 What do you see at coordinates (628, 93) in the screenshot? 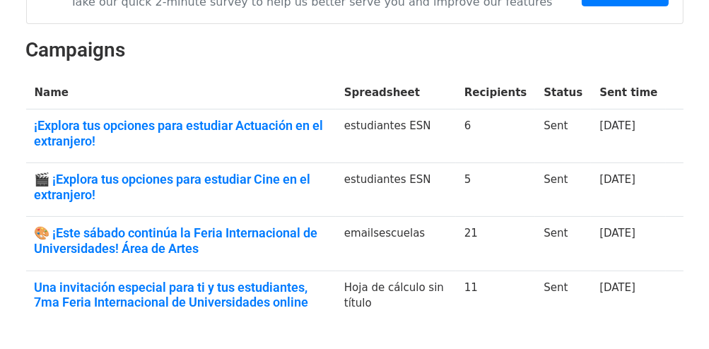
I see `th: Sent time` at bounding box center [628, 93].